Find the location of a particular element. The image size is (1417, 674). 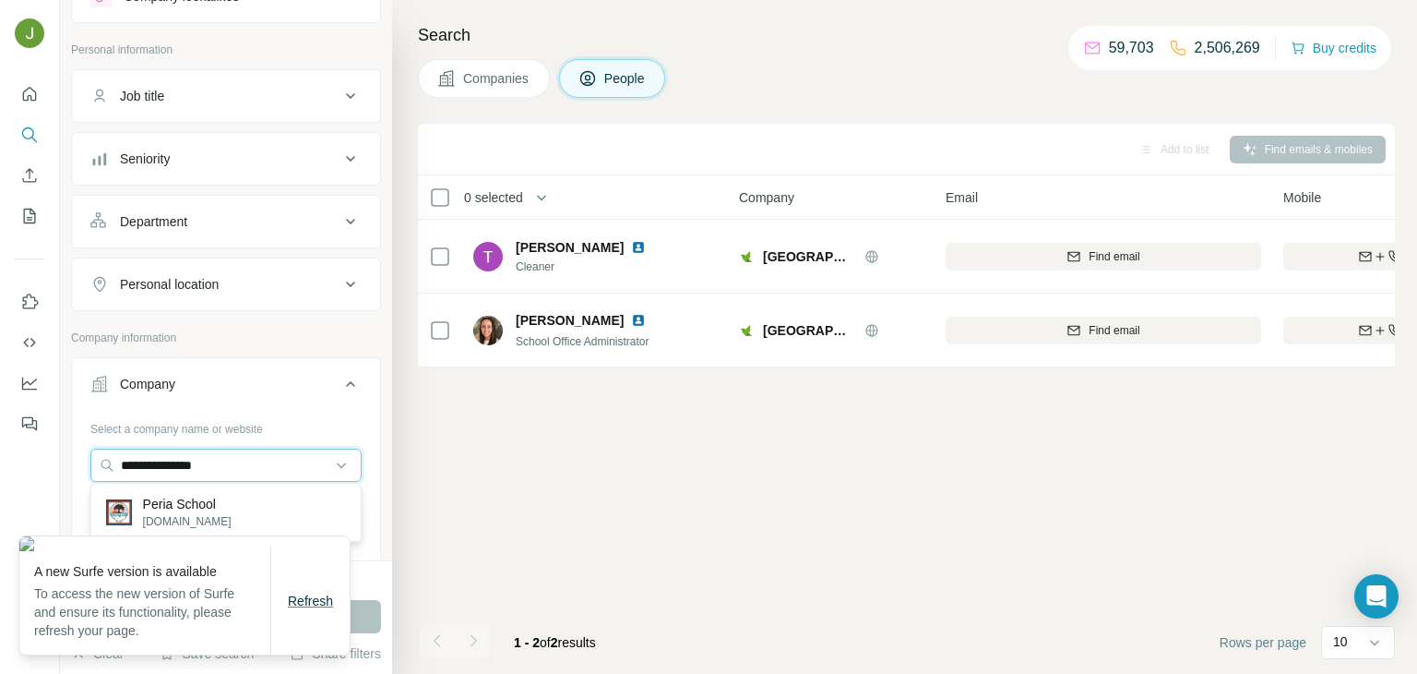

span: of is located at coordinates (545, 642).